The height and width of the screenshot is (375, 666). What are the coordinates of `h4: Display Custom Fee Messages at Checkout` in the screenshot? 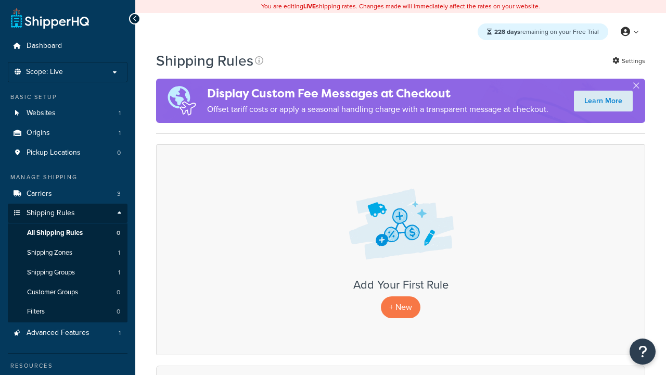 It's located at (378, 93).